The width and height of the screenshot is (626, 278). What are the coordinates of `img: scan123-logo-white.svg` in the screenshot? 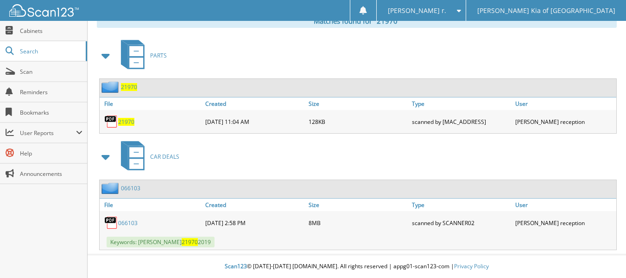 It's located at (44, 10).